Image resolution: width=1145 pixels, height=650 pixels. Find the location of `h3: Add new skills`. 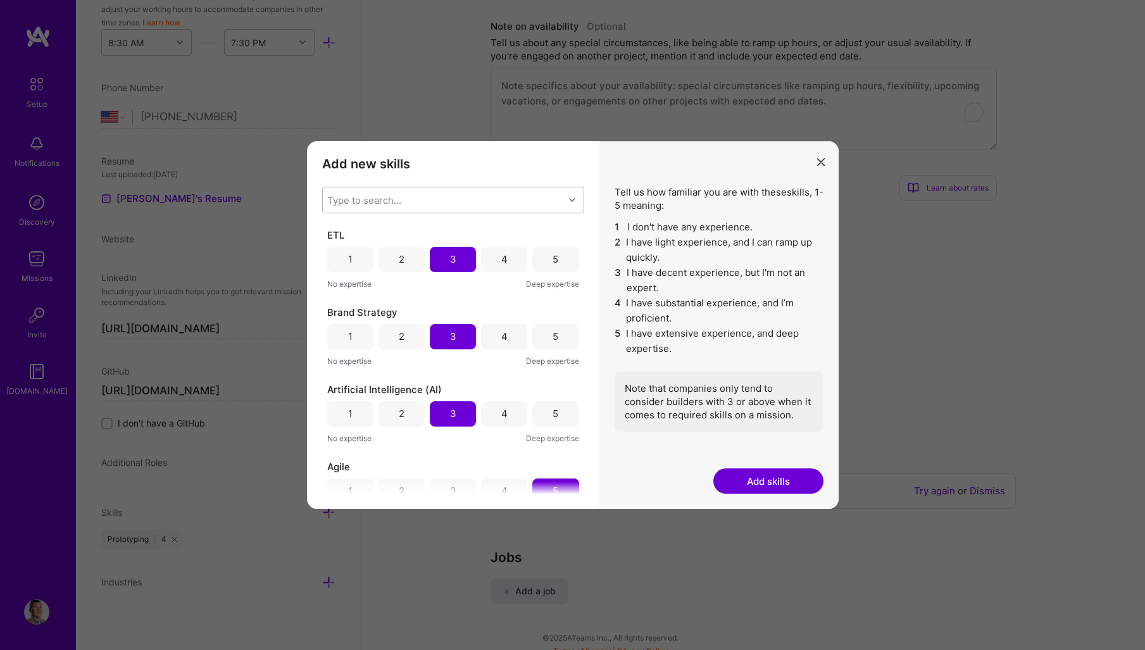

h3: Add new skills is located at coordinates (453, 164).